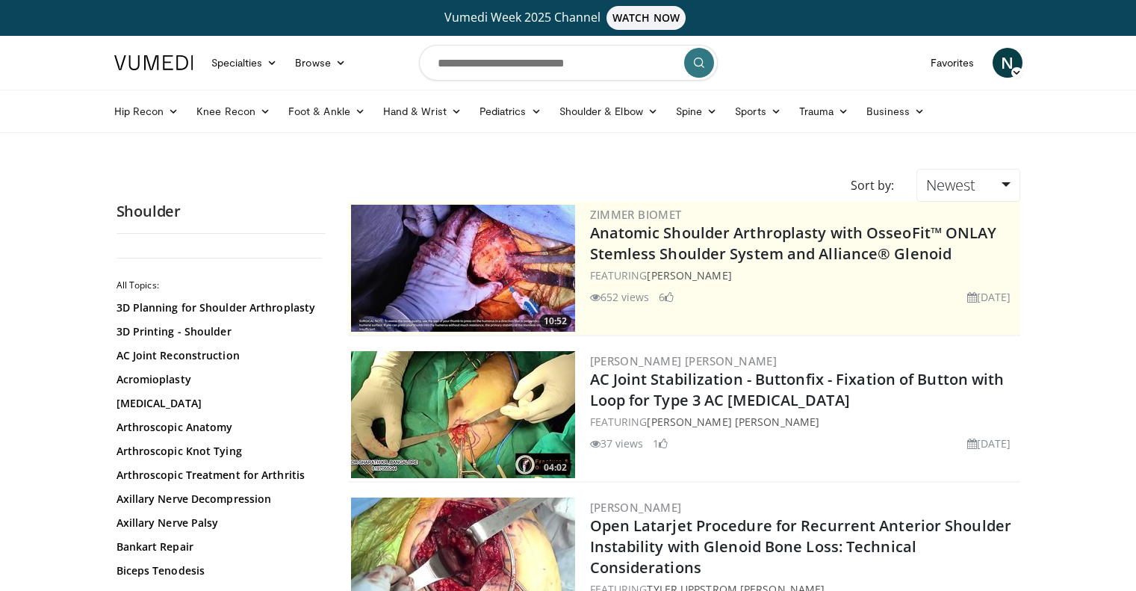 The height and width of the screenshot is (591, 1136). I want to click on a: Anatomic Shoulder Arthroplasty with OsseoFit™ ONLAY Stemless Shoulder System and Alliance® Glenoid, so click(793, 243).